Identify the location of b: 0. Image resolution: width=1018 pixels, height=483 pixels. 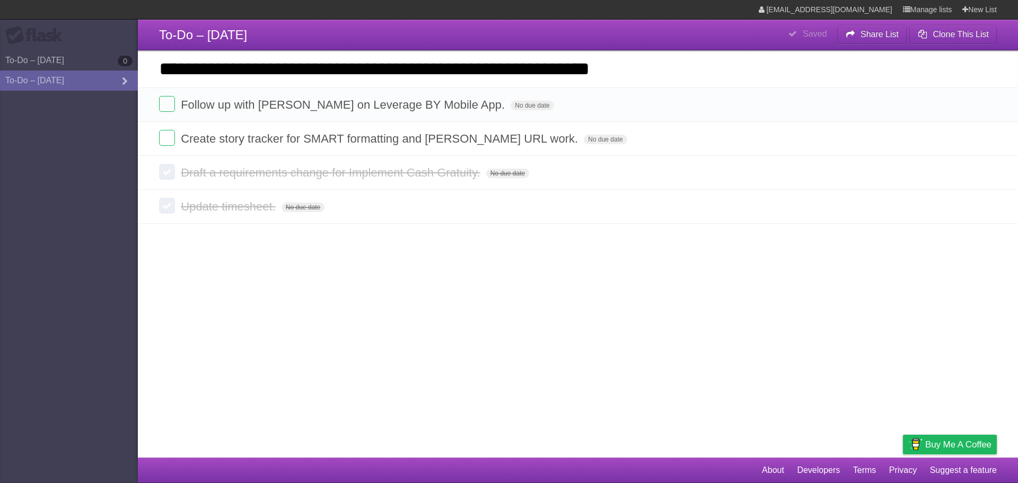
(125, 61).